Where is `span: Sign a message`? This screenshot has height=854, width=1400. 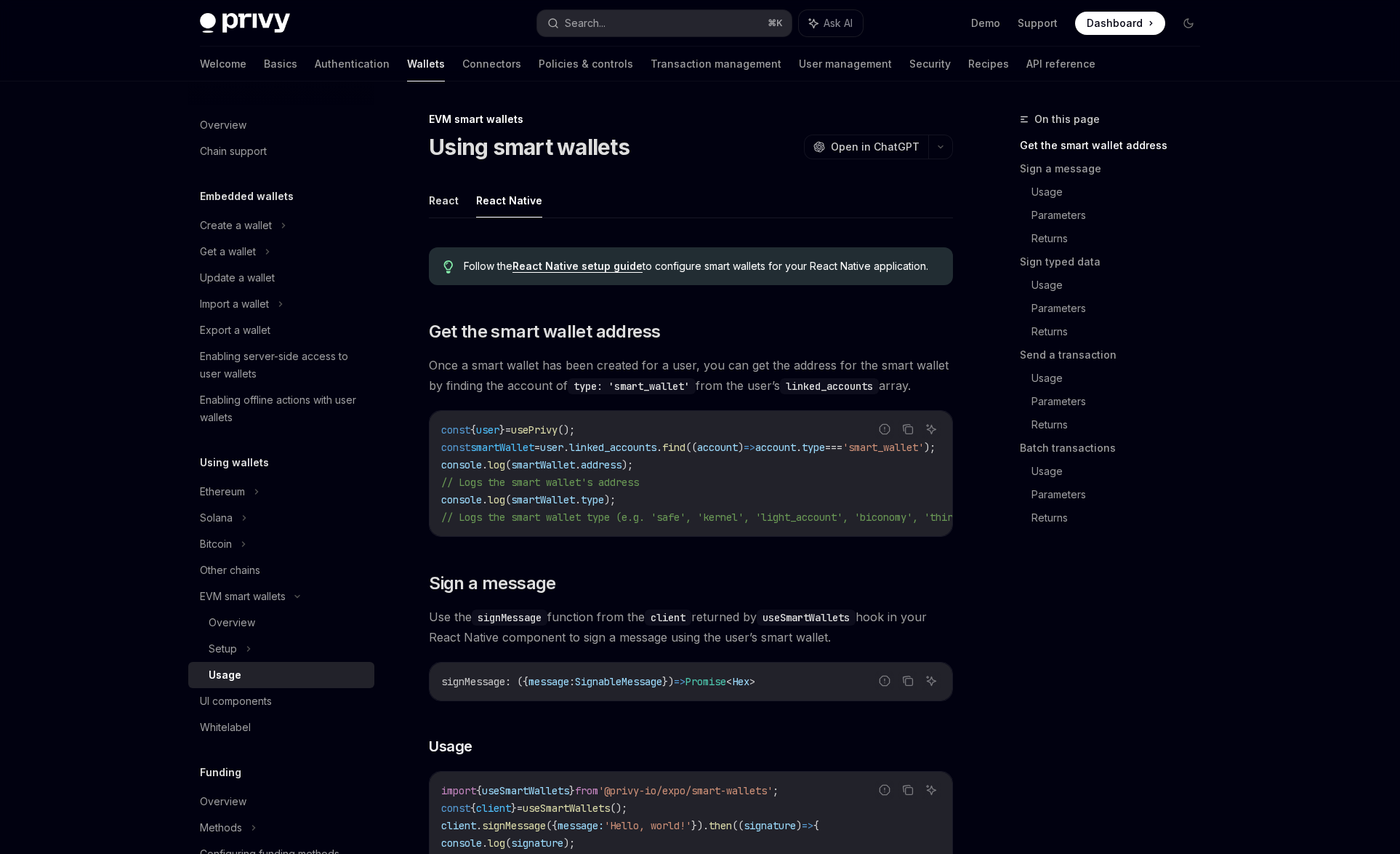 span: Sign a message is located at coordinates (492, 583).